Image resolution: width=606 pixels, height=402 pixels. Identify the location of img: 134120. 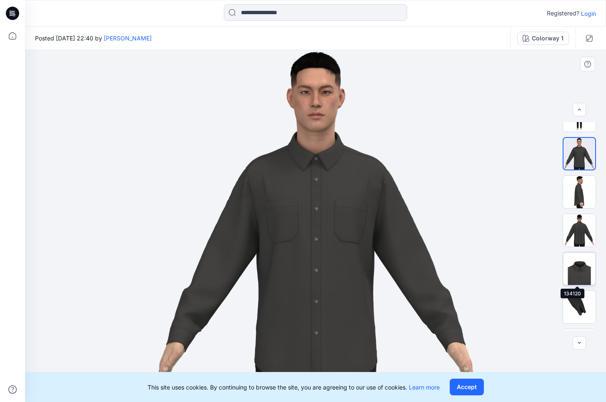
(580, 269).